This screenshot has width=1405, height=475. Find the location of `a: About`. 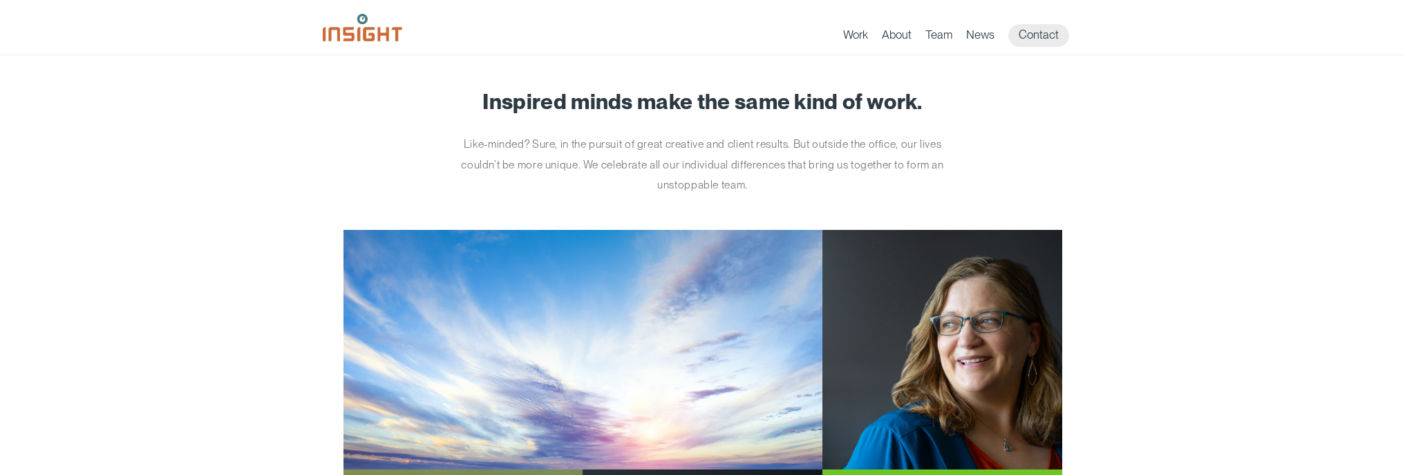

a: About is located at coordinates (896, 37).